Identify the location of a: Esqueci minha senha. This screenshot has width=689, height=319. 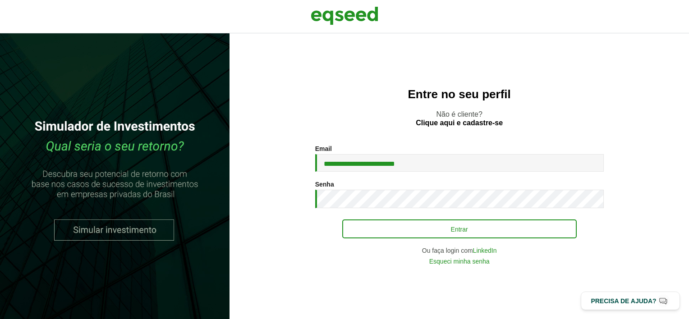
(460, 262).